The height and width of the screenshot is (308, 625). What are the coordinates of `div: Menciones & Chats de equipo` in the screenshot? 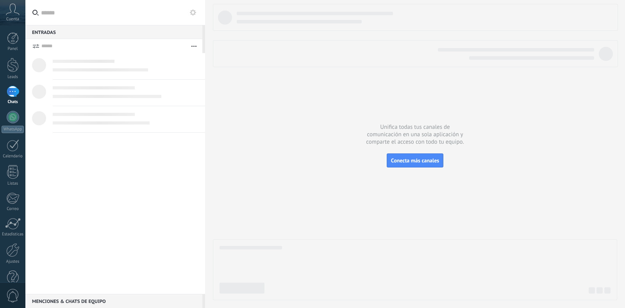 It's located at (114, 301).